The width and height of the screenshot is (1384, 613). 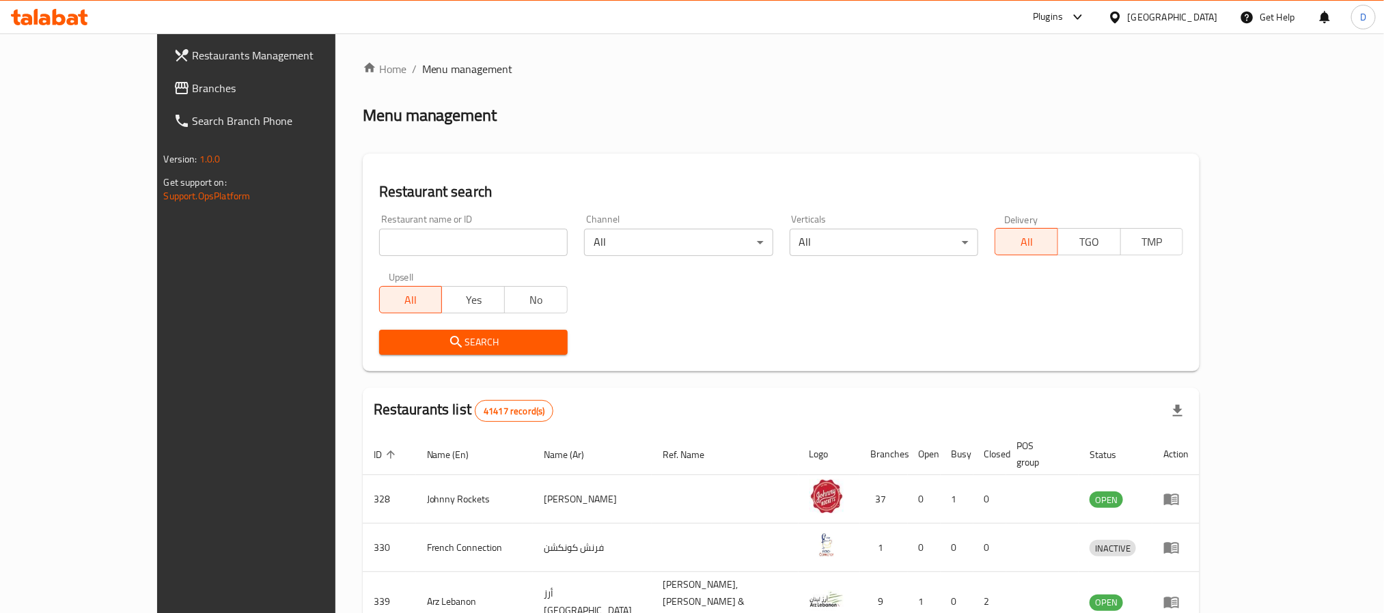 I want to click on span: POS group, so click(x=1040, y=454).